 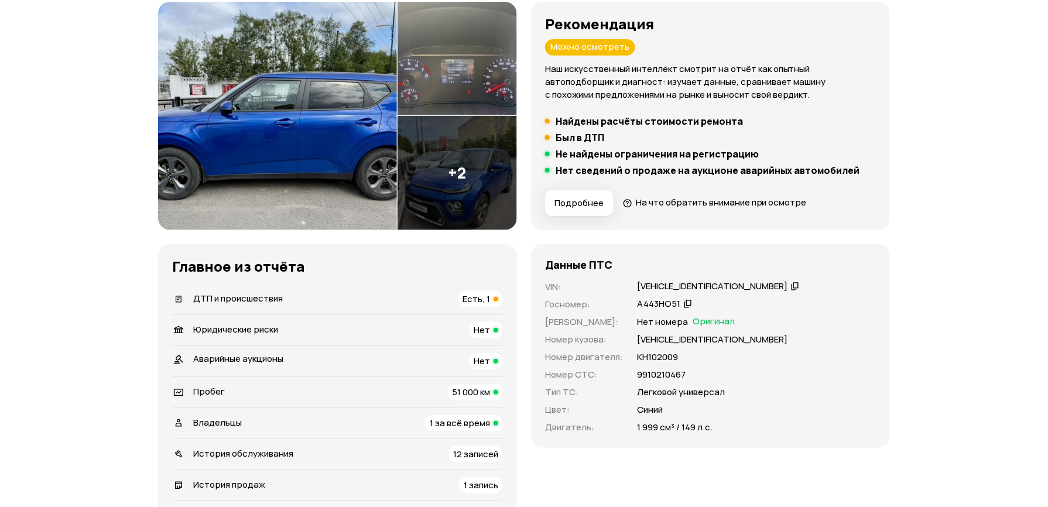 I want to click on h4: Данные ПТС, so click(x=579, y=265).